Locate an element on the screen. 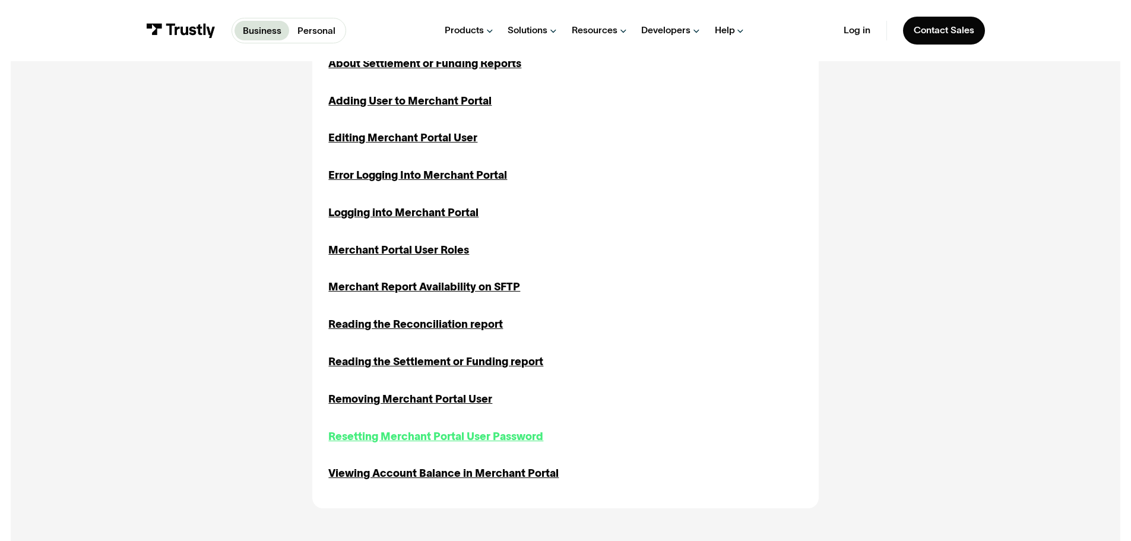 The image size is (1131, 541). img: Trustly Logo is located at coordinates (181, 30).